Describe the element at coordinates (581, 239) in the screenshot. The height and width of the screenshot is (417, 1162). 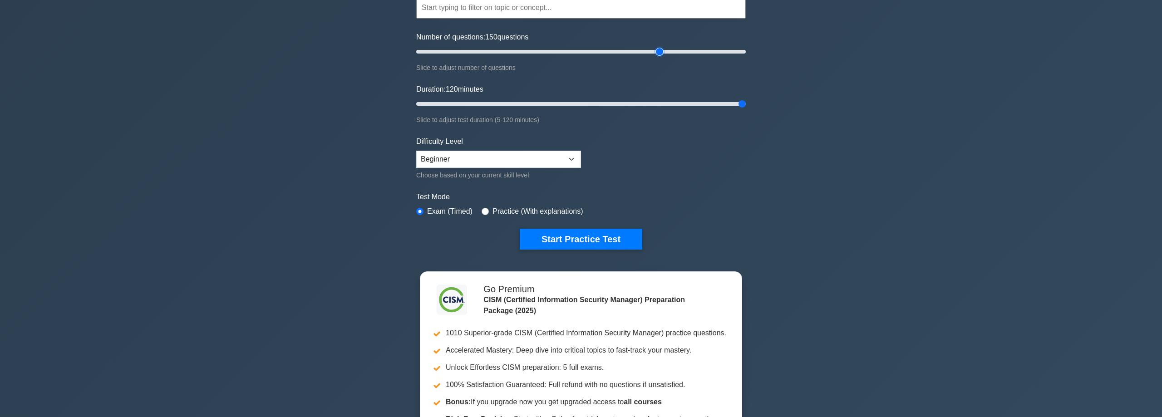
I see `button: Start Practice Test` at that location.